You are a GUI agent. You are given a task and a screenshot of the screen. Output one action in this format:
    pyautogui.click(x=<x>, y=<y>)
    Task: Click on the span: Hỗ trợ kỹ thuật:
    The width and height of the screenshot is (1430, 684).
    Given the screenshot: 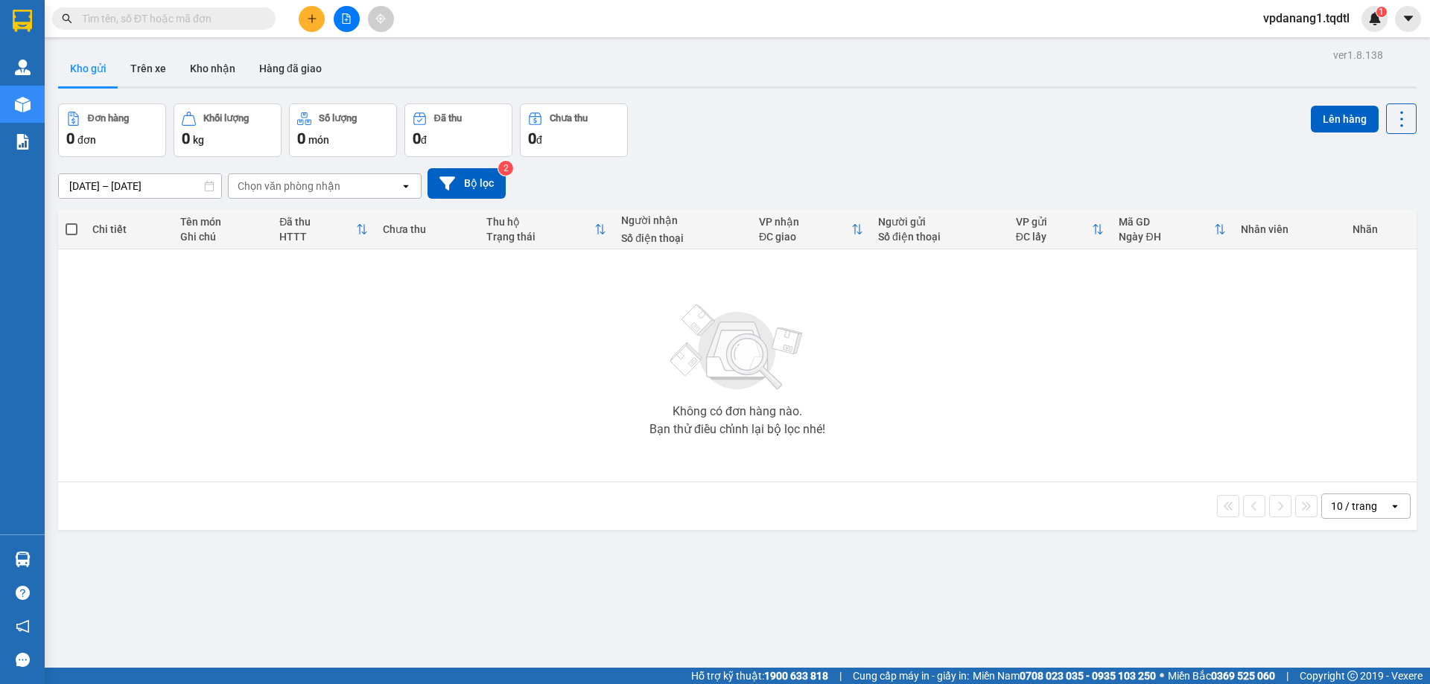 What is the action you would take?
    pyautogui.click(x=760, y=676)
    